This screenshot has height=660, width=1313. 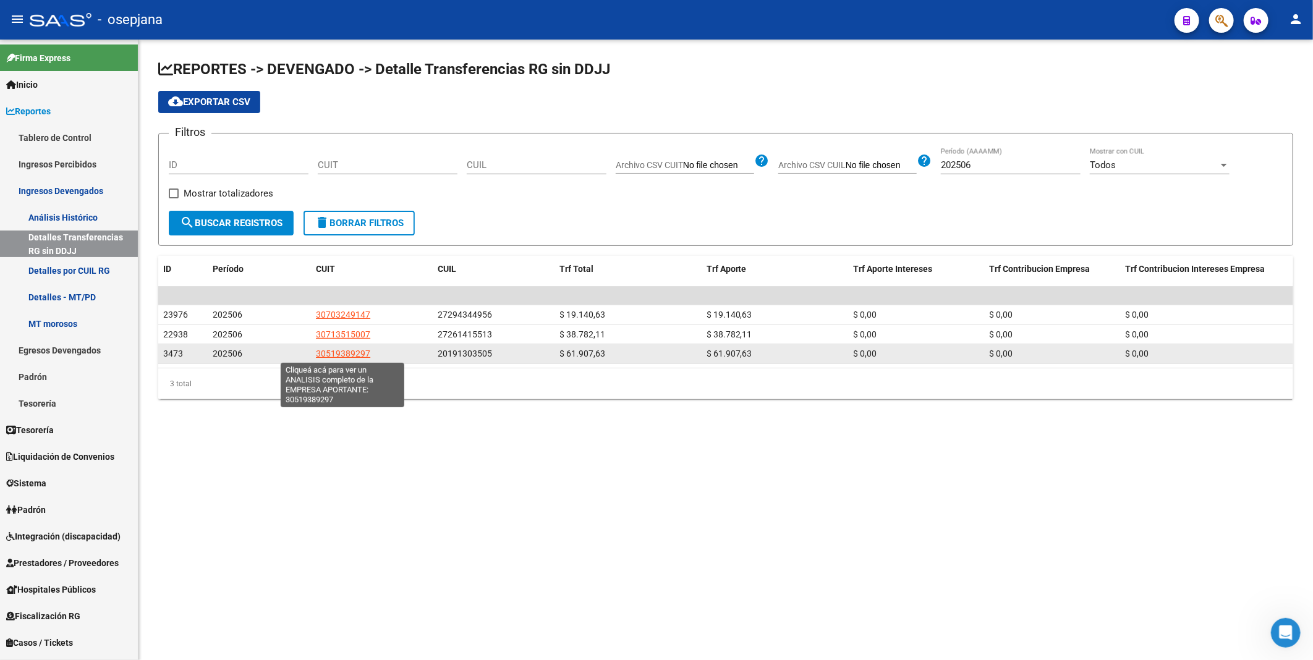 I want to click on datatable-header-cell: Trf Contribucion Empresa, so click(x=1052, y=269).